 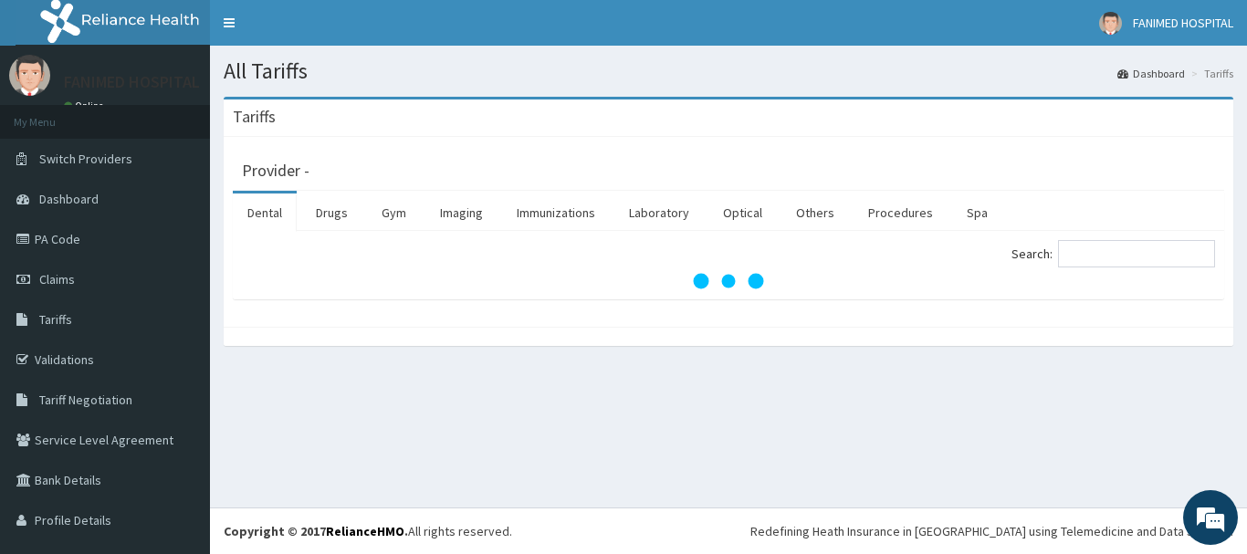 What do you see at coordinates (56, 320) in the screenshot?
I see `span: Tariffs` at bounding box center [56, 320].